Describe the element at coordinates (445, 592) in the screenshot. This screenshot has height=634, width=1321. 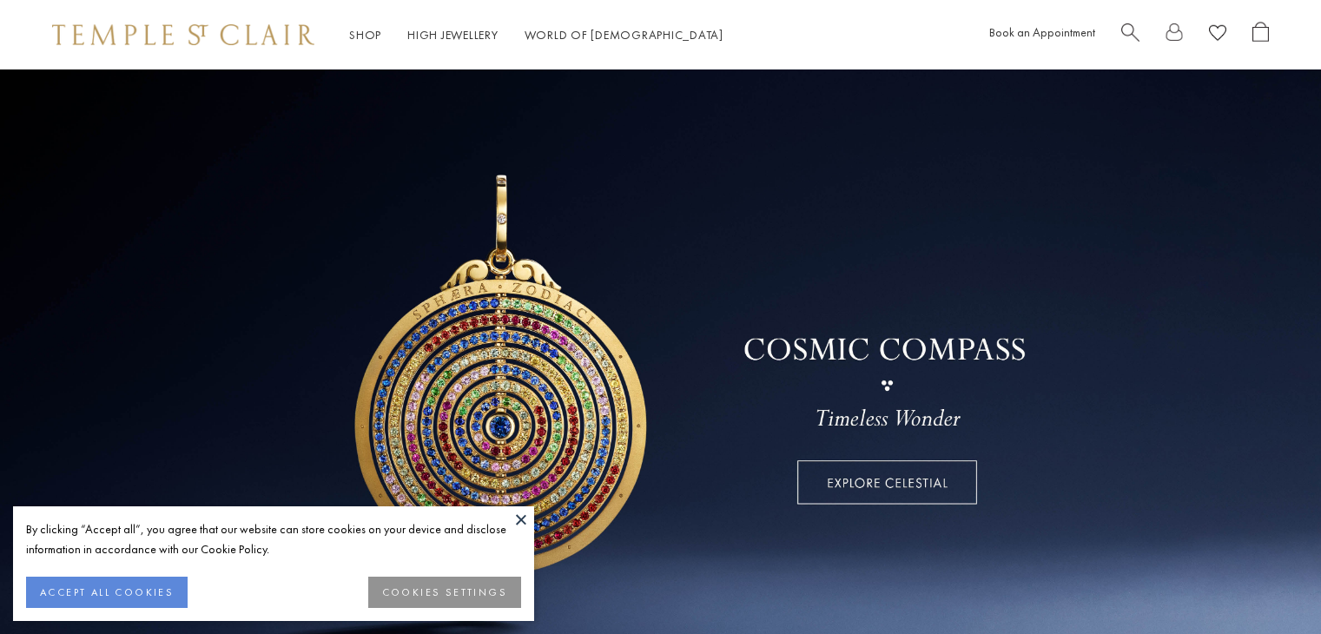
I see `button: COOKIES SETTINGS` at that location.